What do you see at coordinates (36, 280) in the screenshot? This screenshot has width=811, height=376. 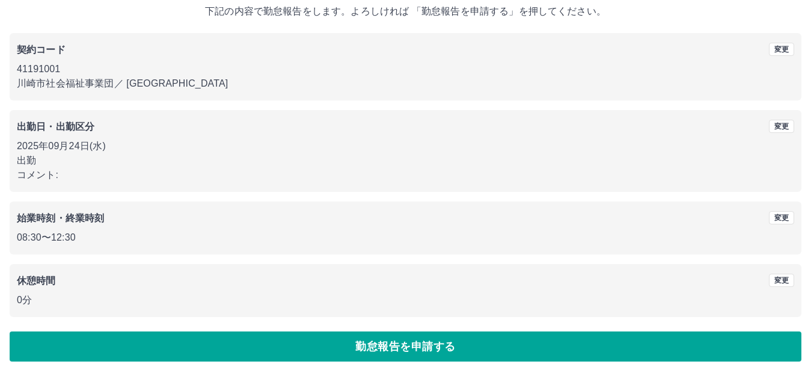 I see `b: 休憩時間` at bounding box center [36, 280].